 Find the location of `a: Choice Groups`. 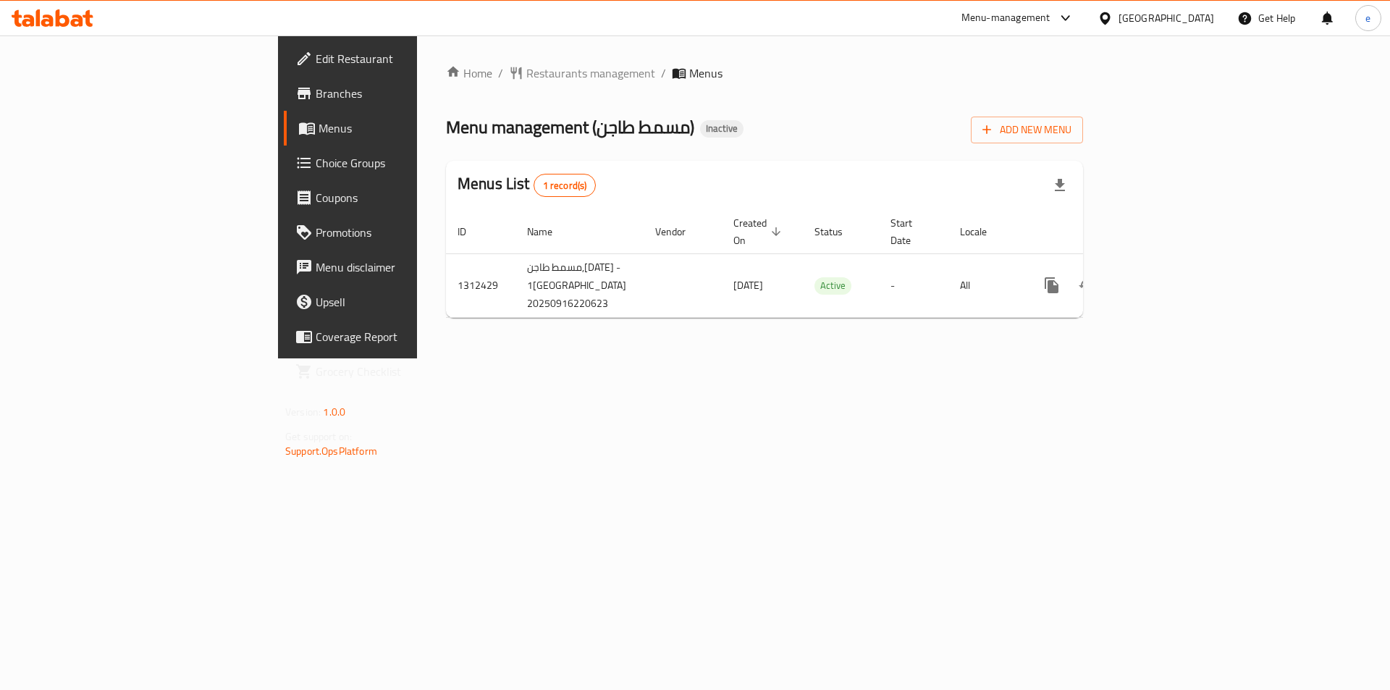

a: Choice Groups is located at coordinates (397, 163).